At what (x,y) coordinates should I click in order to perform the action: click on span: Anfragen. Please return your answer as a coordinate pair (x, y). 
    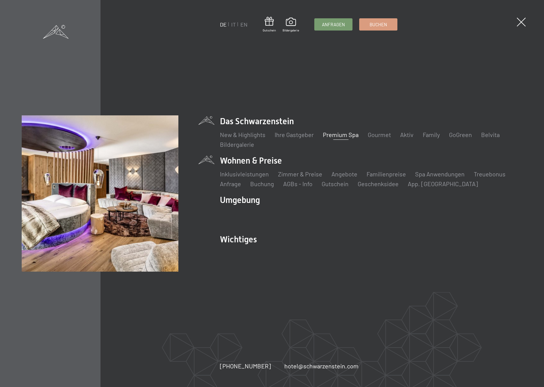
    Looking at the image, I should click on (333, 24).